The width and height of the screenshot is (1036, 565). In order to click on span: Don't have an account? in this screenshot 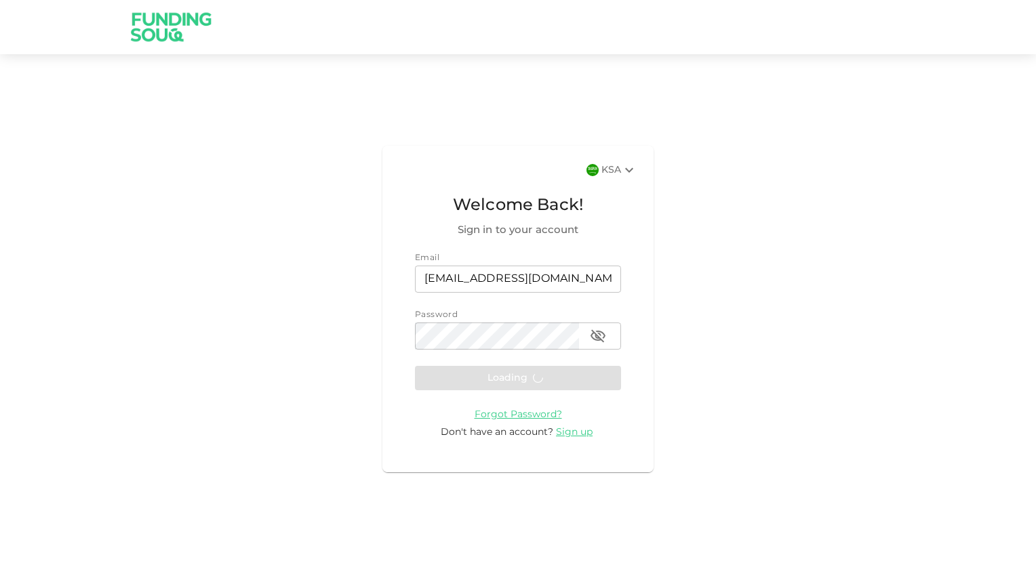, I will do `click(497, 432)`.